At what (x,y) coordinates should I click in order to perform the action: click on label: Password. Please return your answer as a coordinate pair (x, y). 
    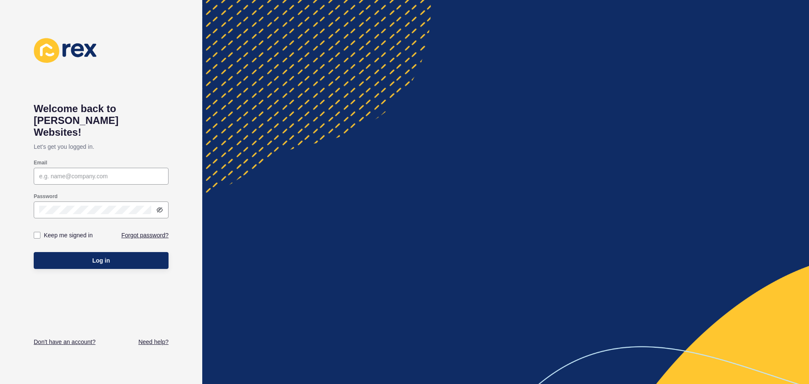
    Looking at the image, I should click on (45, 196).